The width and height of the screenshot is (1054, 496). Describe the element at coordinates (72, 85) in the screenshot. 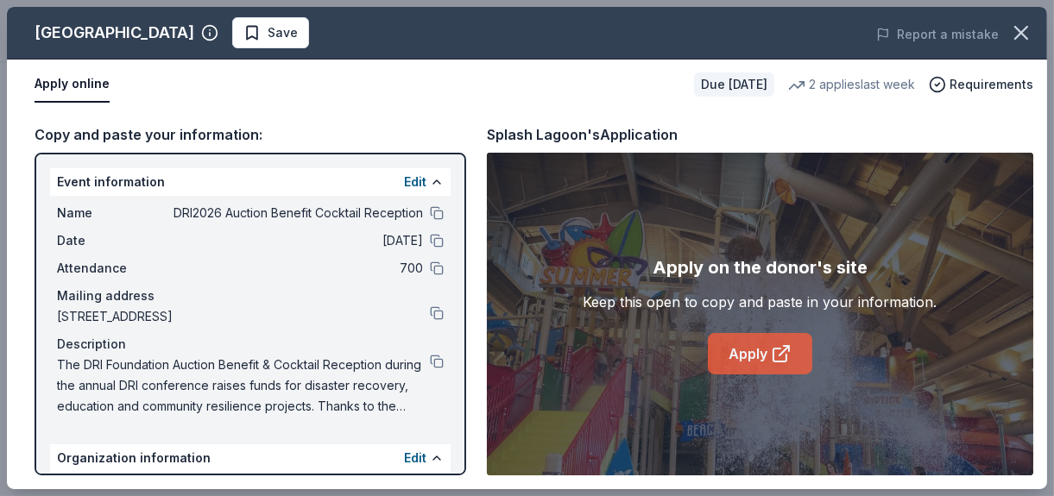

I see `button: Apply online` at that location.